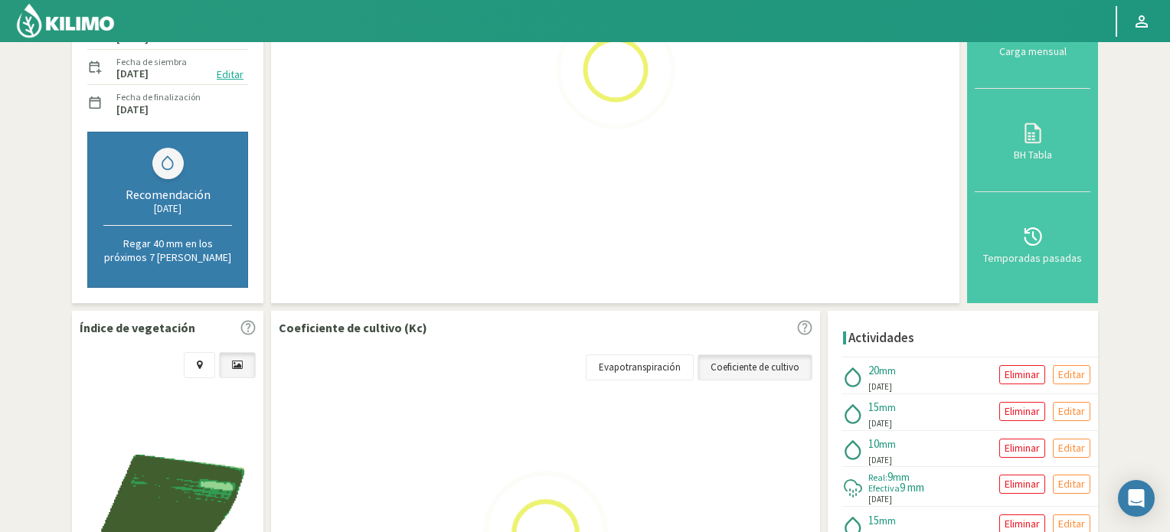  Describe the element at coordinates (65, 21) in the screenshot. I see `img: Kilimo` at that location.